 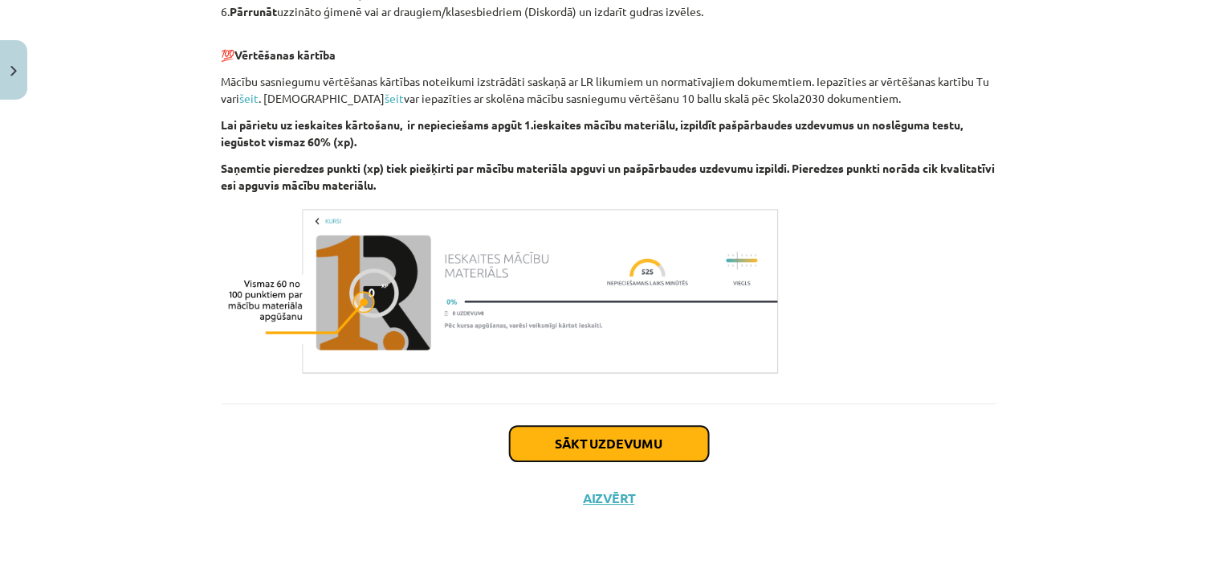 What do you see at coordinates (610, 443) in the screenshot?
I see `button: Sākt uzdevumu` at bounding box center [610, 443].